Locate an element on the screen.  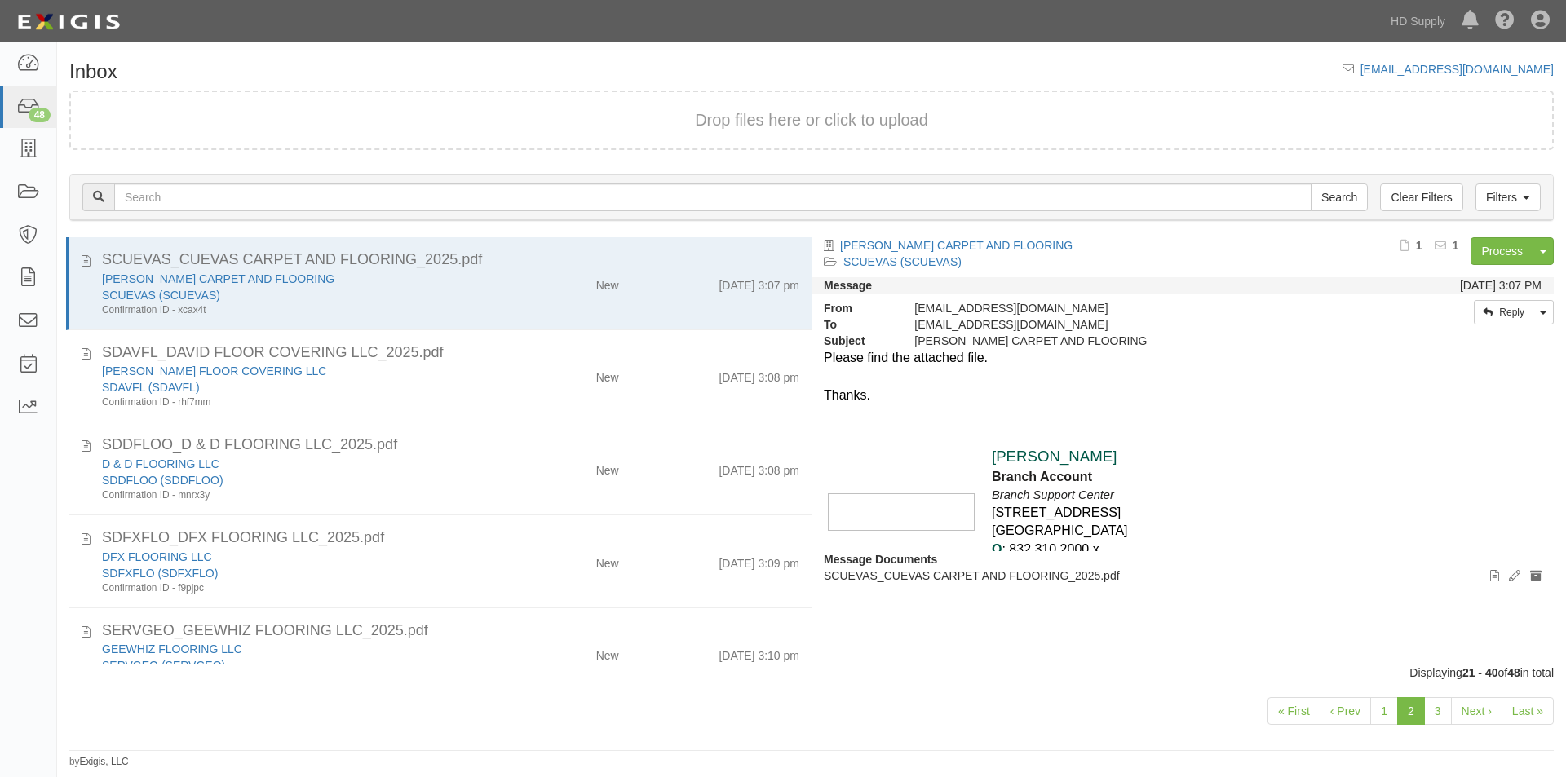
b: O is located at coordinates (997, 549).